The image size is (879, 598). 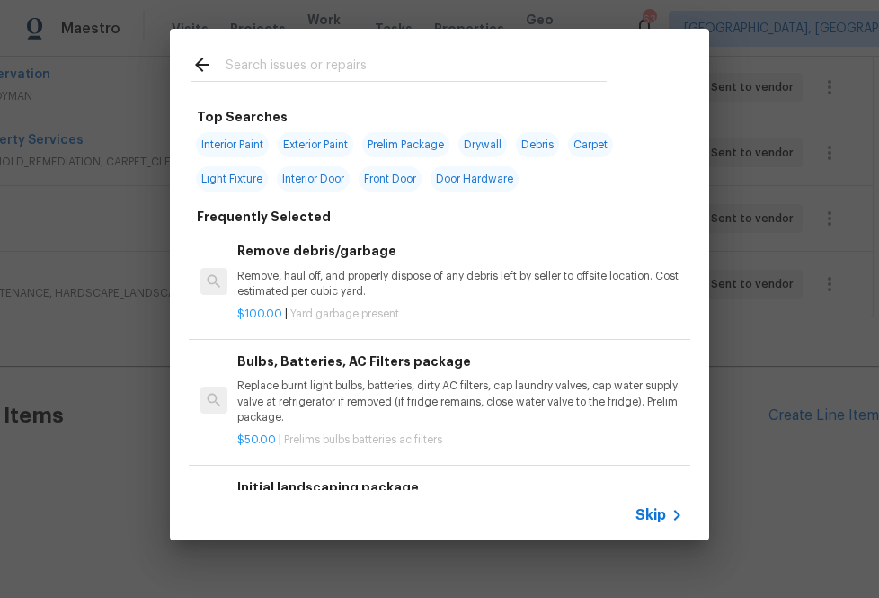 I want to click on span: Exterior Paint, so click(x=315, y=145).